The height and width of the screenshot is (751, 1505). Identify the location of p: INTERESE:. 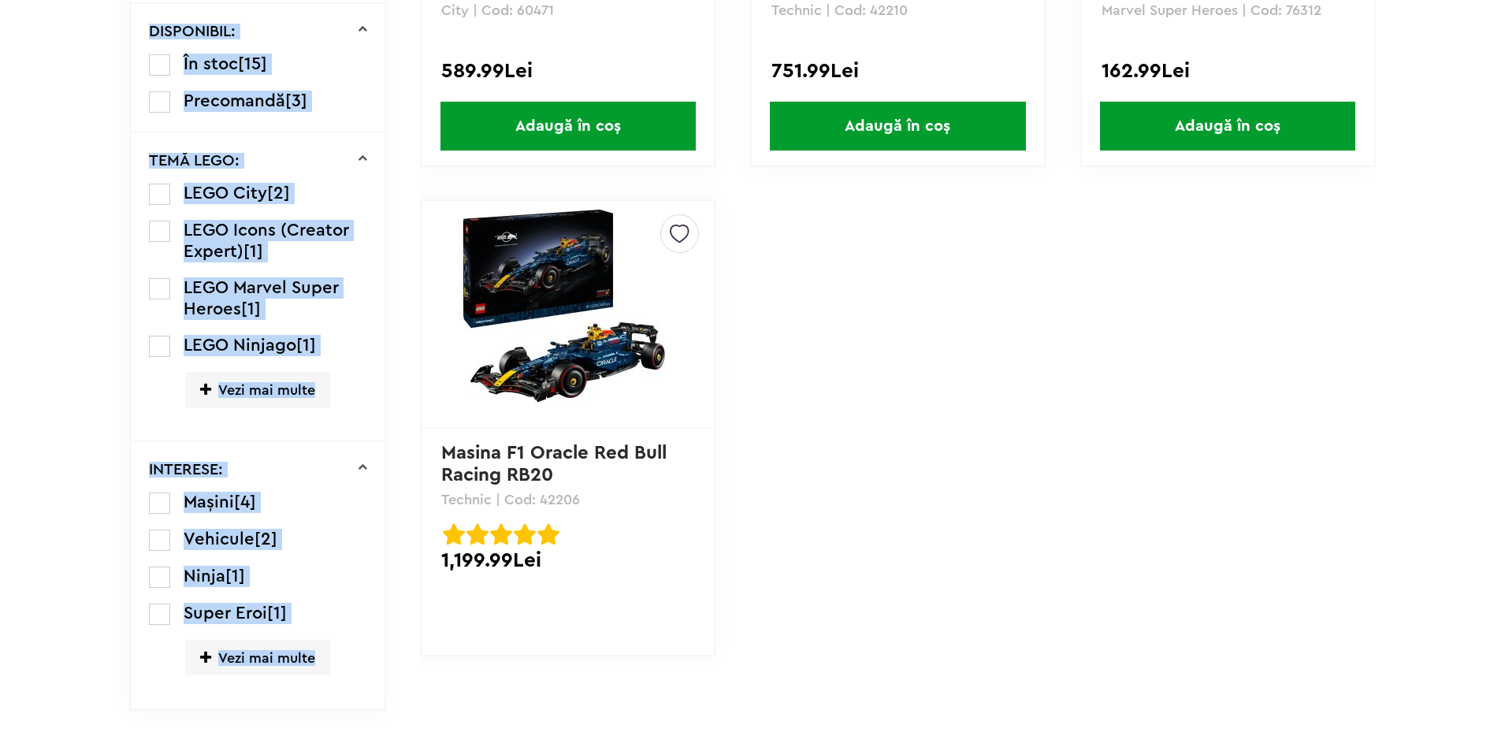
(186, 469).